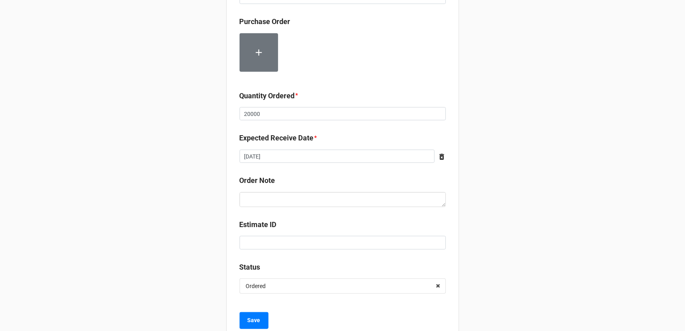 Image resolution: width=685 pixels, height=331 pixels. I want to click on label: Expected Receive Date, so click(277, 138).